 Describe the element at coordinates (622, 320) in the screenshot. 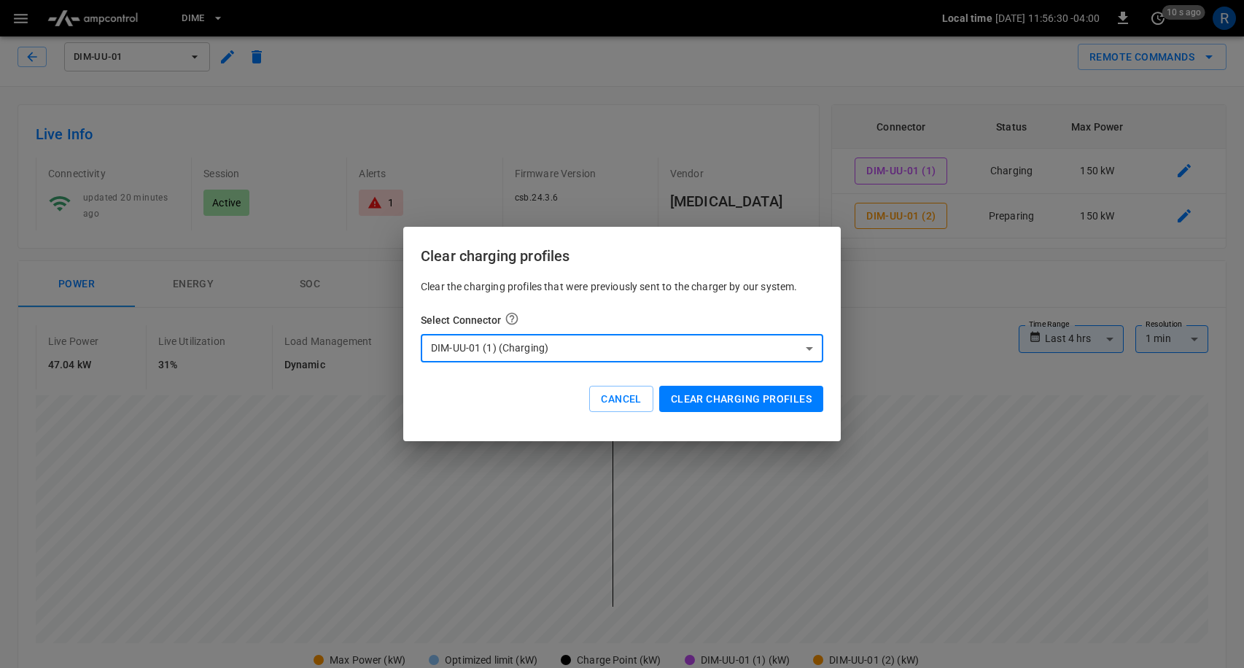

I see `h6: Select Connector` at that location.